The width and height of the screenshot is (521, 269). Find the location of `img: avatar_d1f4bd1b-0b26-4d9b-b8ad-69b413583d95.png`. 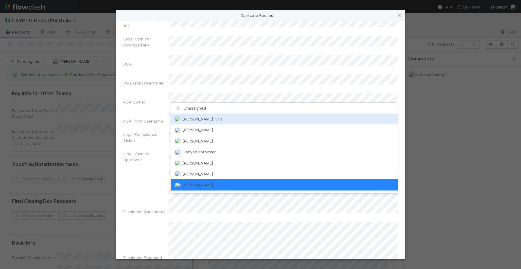

img: avatar_d1f4bd1b-0b26-4d9b-b8ad-69b413583d95.png is located at coordinates (178, 152).